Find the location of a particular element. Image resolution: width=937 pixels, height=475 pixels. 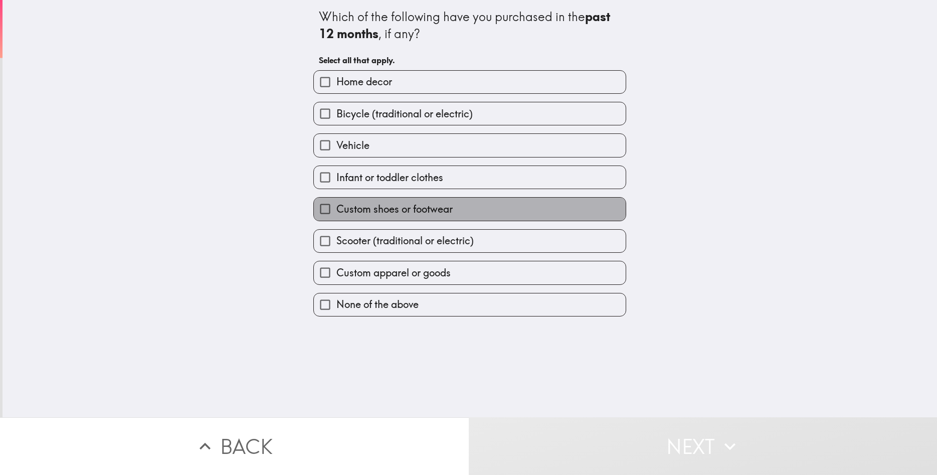

span: Bicycle (traditional or electric) is located at coordinates (405, 114).